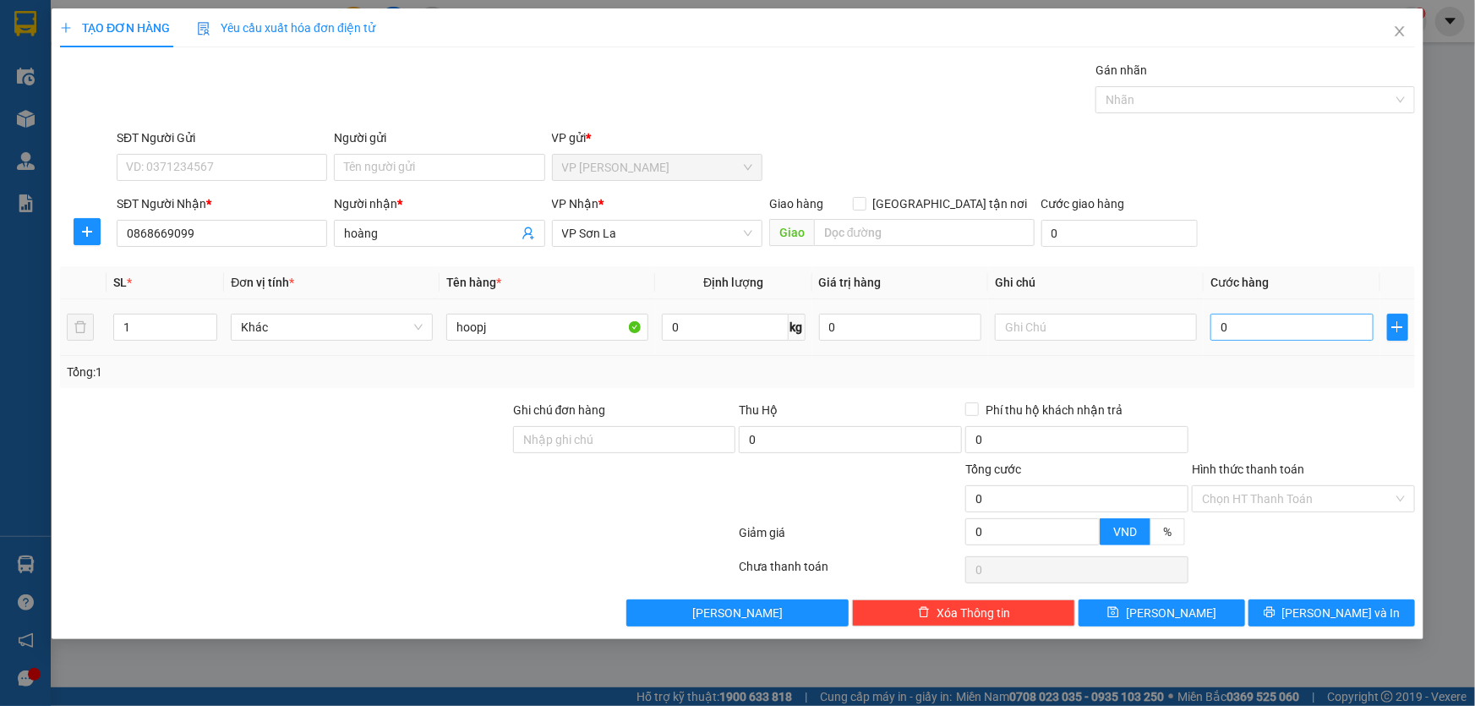  Describe the element at coordinates (439, 138) in the screenshot. I see `div: Người gửi` at that location.